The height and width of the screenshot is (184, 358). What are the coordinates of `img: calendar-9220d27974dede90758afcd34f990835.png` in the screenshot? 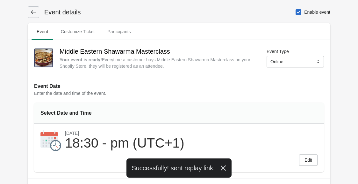 It's located at (51, 140).